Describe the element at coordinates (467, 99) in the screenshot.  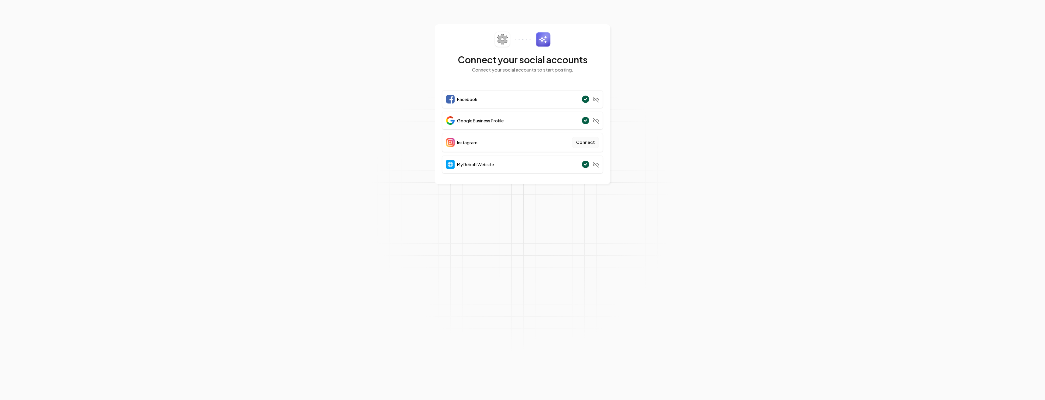
I see `span: Facebook` at that location.